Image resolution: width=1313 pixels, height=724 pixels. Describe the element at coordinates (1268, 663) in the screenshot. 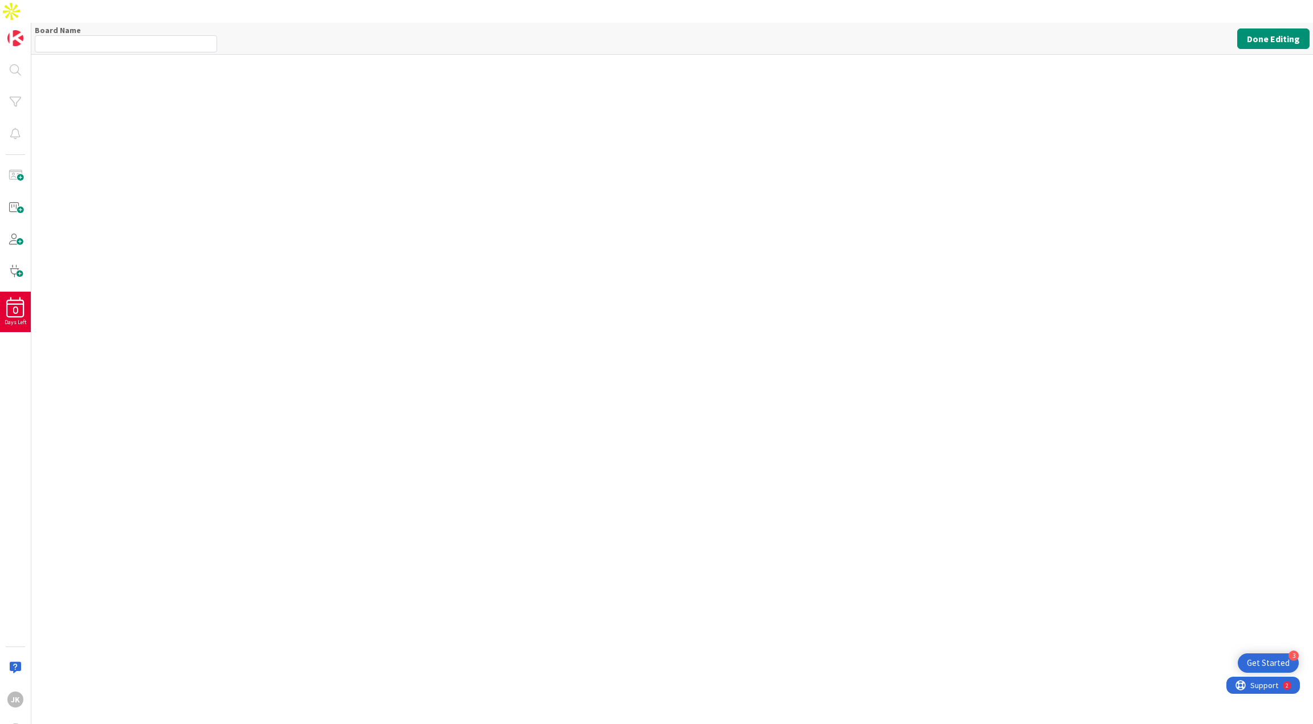

I see `div: Open Get Started checklist, remaining modules: 3` at that location.